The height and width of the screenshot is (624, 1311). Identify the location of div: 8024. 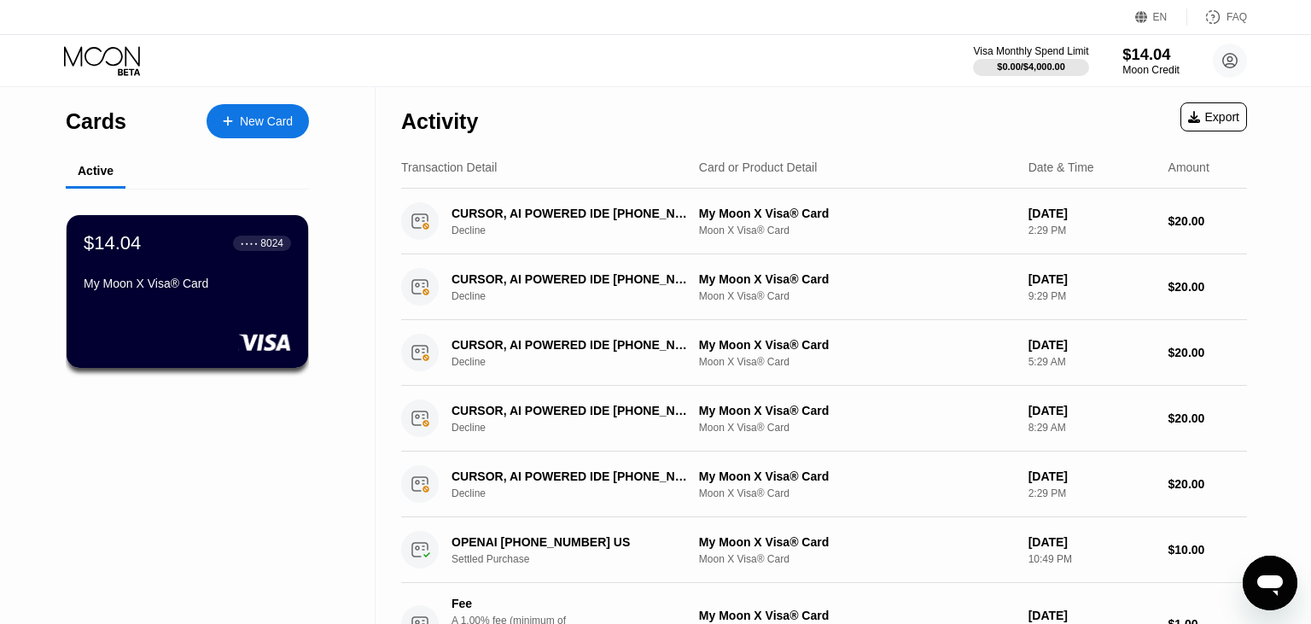
(271, 243).